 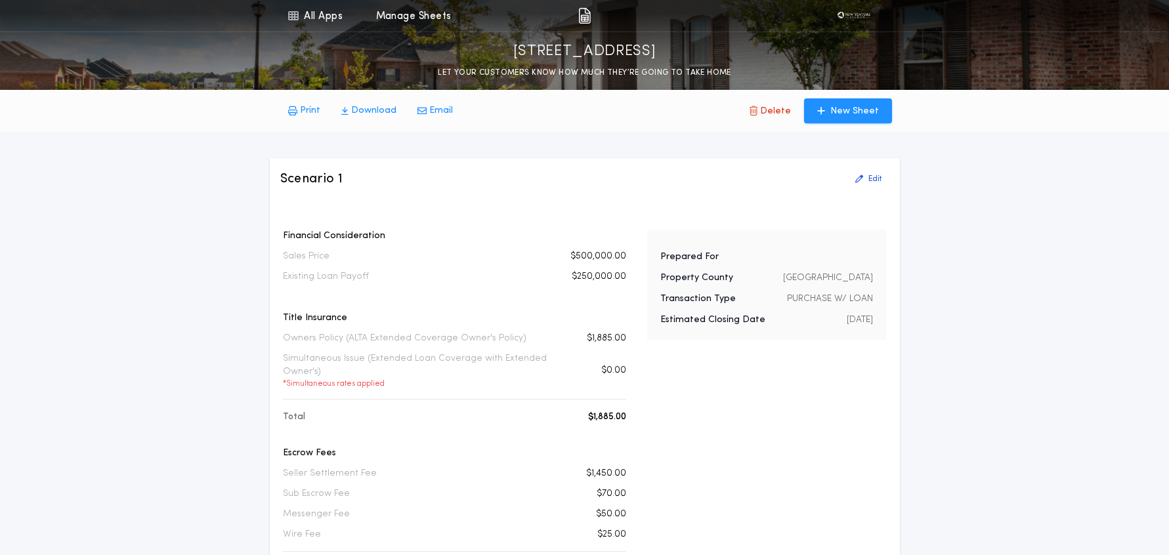 I want to click on p: Seller Settlement Fee, so click(x=329, y=474).